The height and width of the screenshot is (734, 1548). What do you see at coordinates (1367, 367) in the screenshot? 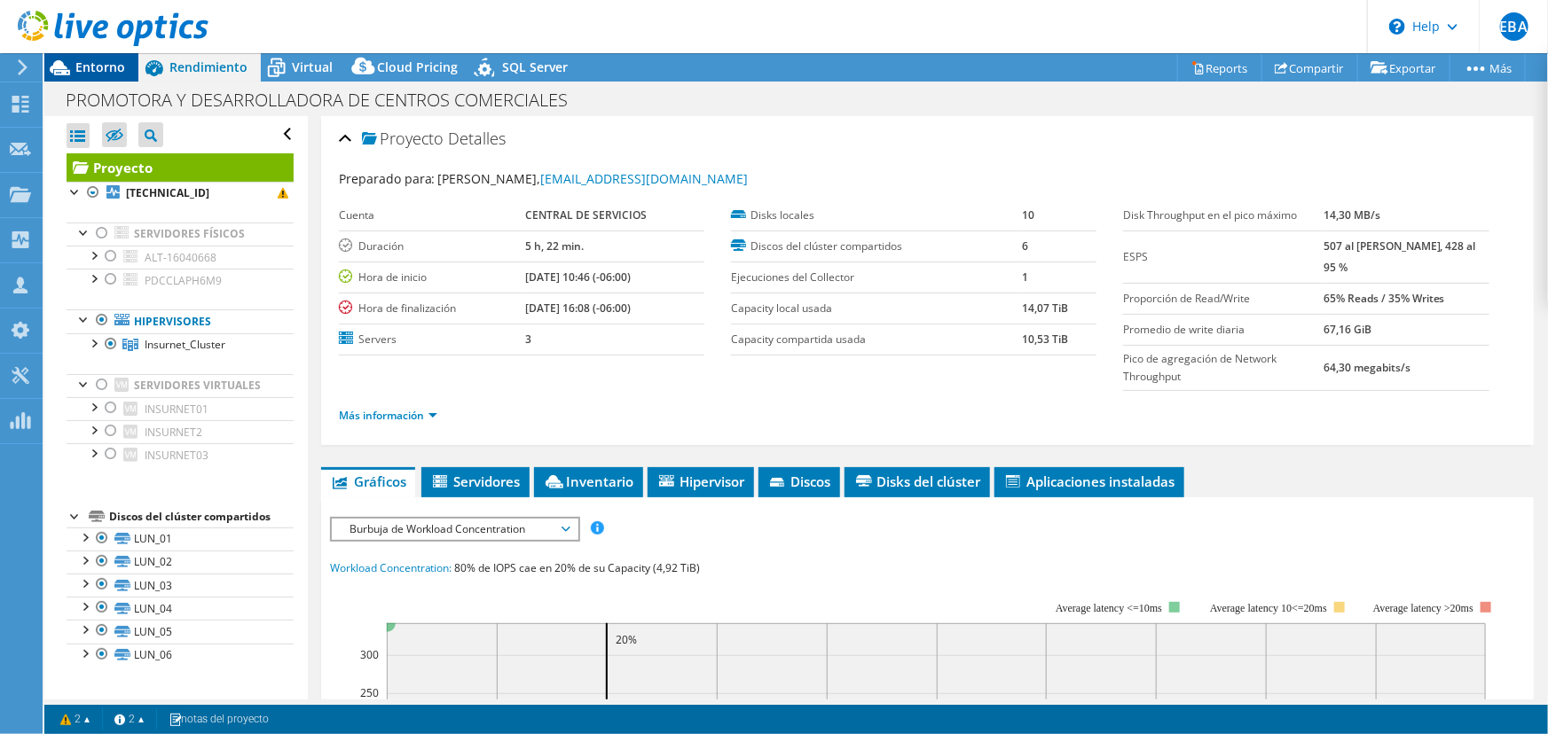
I see `b: 64,30 megabits/s` at bounding box center [1367, 367].